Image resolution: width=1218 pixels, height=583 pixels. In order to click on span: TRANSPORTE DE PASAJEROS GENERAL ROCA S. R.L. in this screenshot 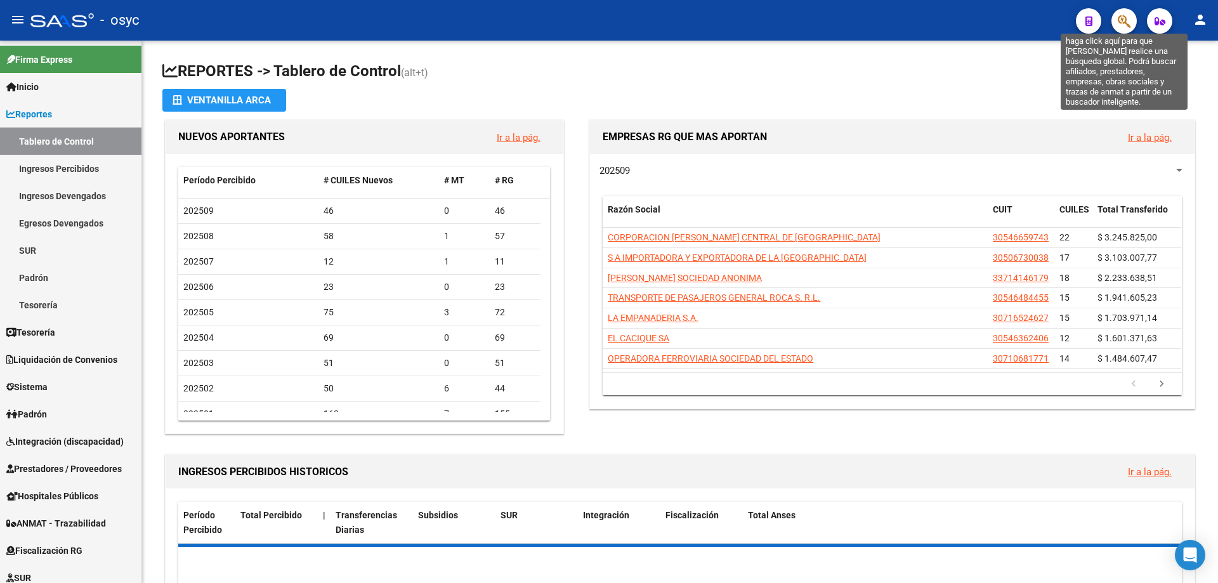, I will do `click(714, 298)`.